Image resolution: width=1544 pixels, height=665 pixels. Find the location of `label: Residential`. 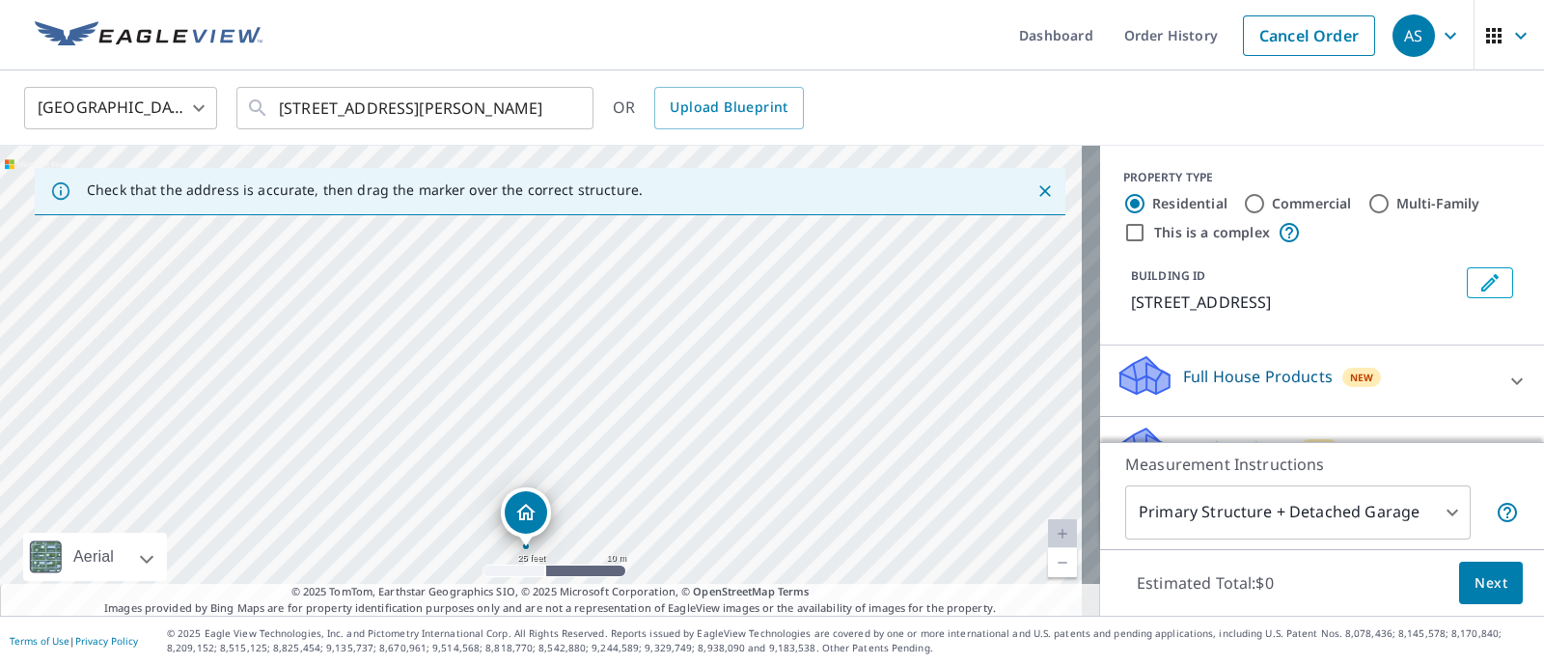

label: Residential is located at coordinates (1190, 204).